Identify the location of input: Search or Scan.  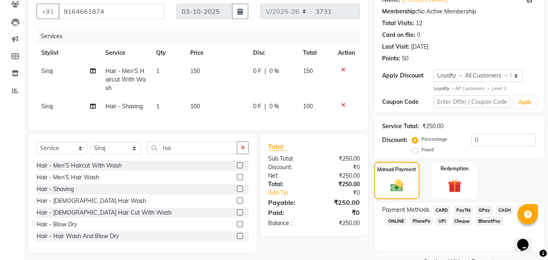
(192, 148).